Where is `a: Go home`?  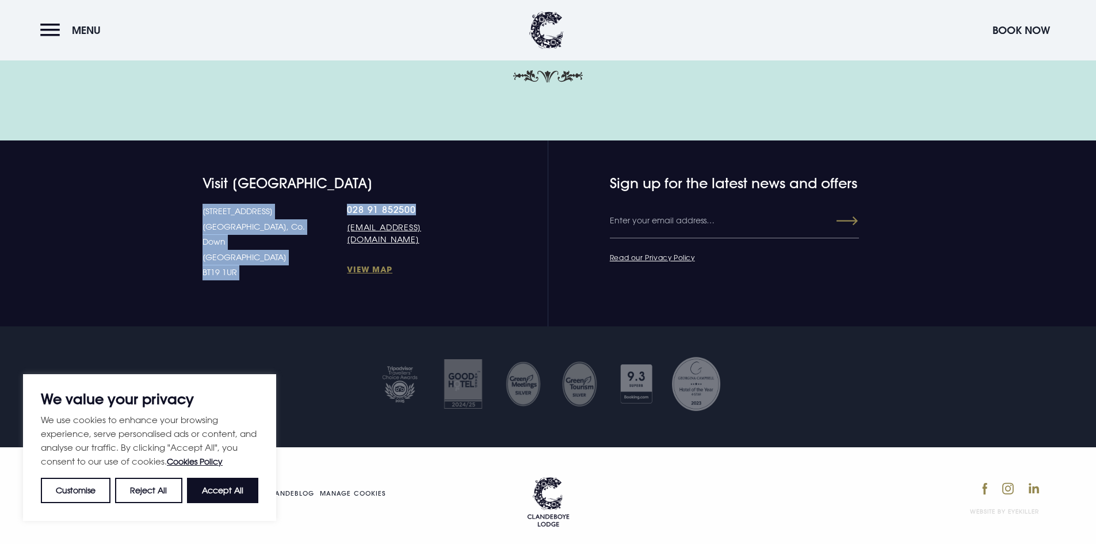
a: Go home is located at coordinates (548, 502).